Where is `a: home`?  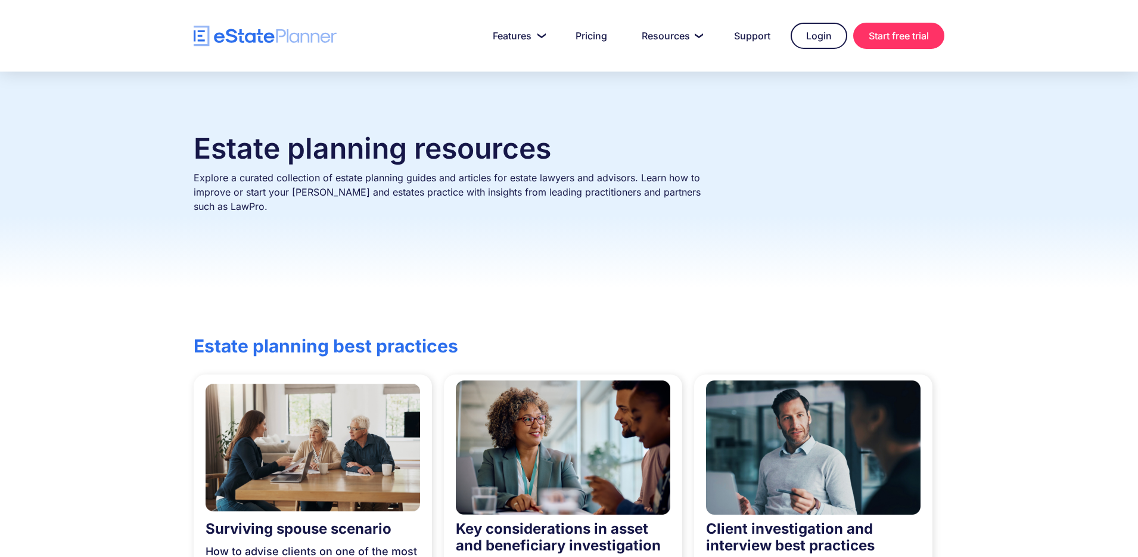 a: home is located at coordinates (265, 36).